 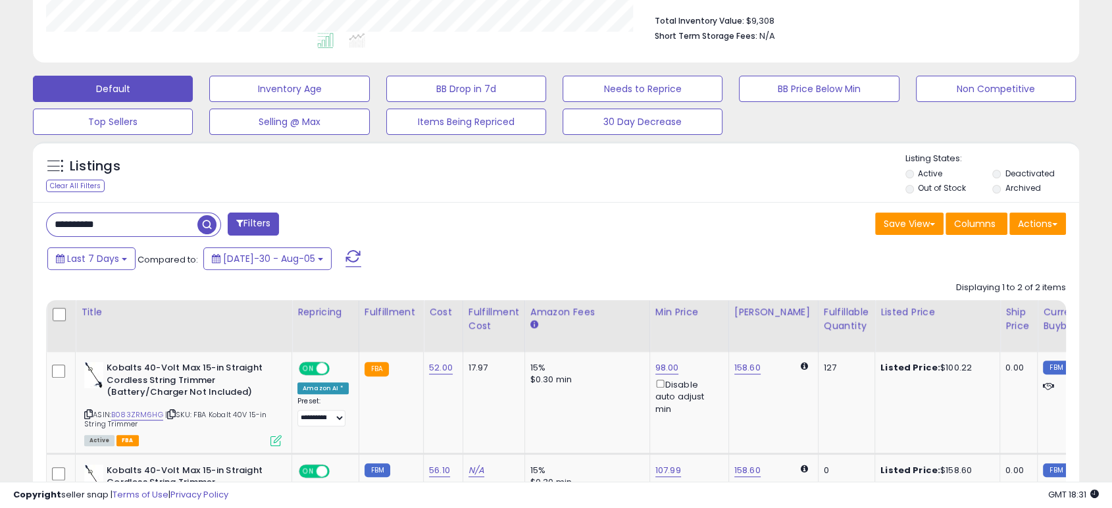 What do you see at coordinates (846, 319) in the screenshot?
I see `div: Fulfillable Quantity` at bounding box center [846, 319].